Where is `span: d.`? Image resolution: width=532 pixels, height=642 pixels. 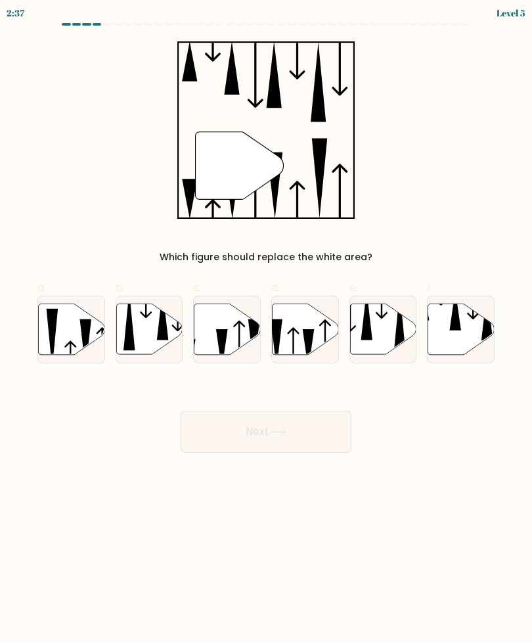 span: d. is located at coordinates (275, 287).